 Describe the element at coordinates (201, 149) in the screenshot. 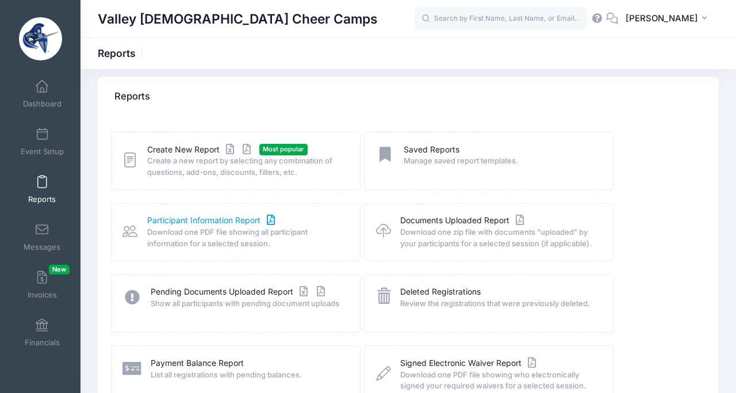

I see `a: Create New Report` at that location.